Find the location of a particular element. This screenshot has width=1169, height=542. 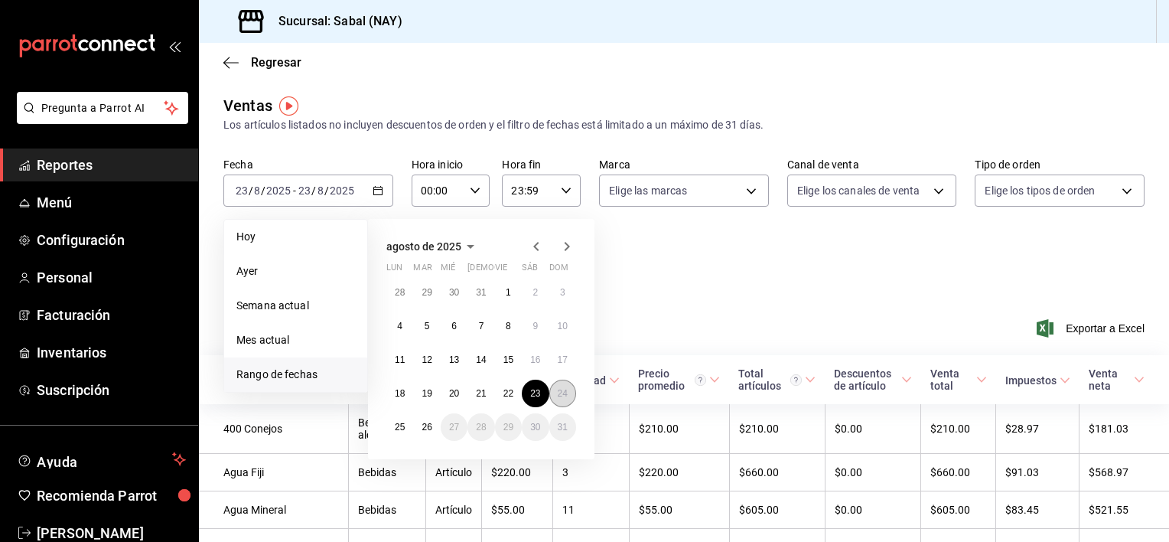

div: Venta neta is located at coordinates (1110, 380).